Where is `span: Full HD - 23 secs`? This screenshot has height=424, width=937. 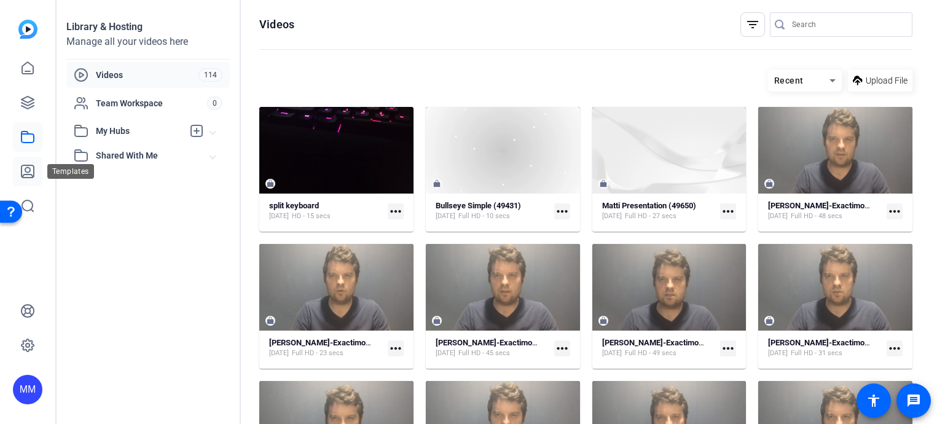 span: Full HD - 23 secs is located at coordinates (318, 353).